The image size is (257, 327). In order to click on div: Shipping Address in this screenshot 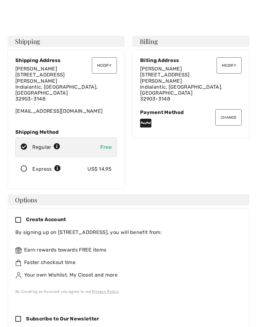, I will do `click(66, 60)`.